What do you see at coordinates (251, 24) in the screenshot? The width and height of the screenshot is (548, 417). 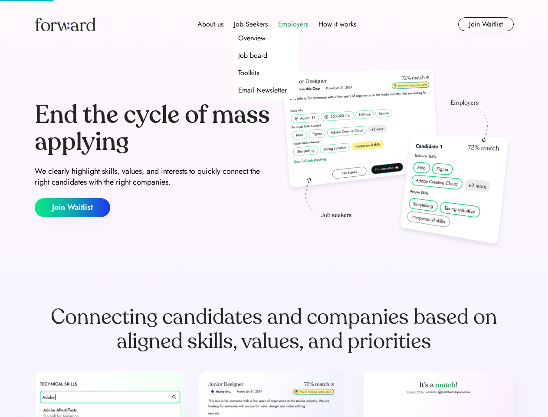 I see `div: Job Seekers` at bounding box center [251, 24].